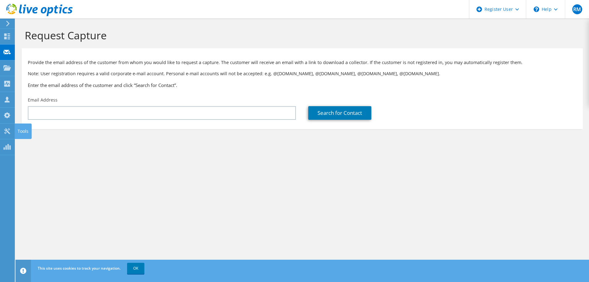 The width and height of the screenshot is (589, 282). Describe the element at coordinates (302, 74) in the screenshot. I see `p: Note: User registration requires a valid corporate e-mail account. Personal e-mail accounts will ...` at that location.